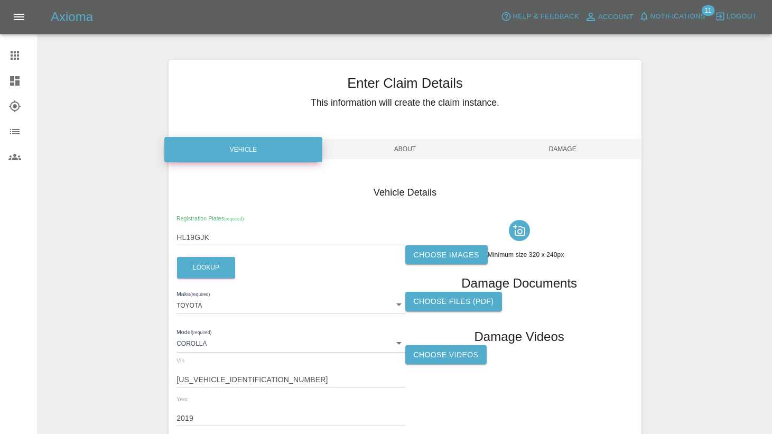  I want to click on div: TOYOTA, so click(291, 304).